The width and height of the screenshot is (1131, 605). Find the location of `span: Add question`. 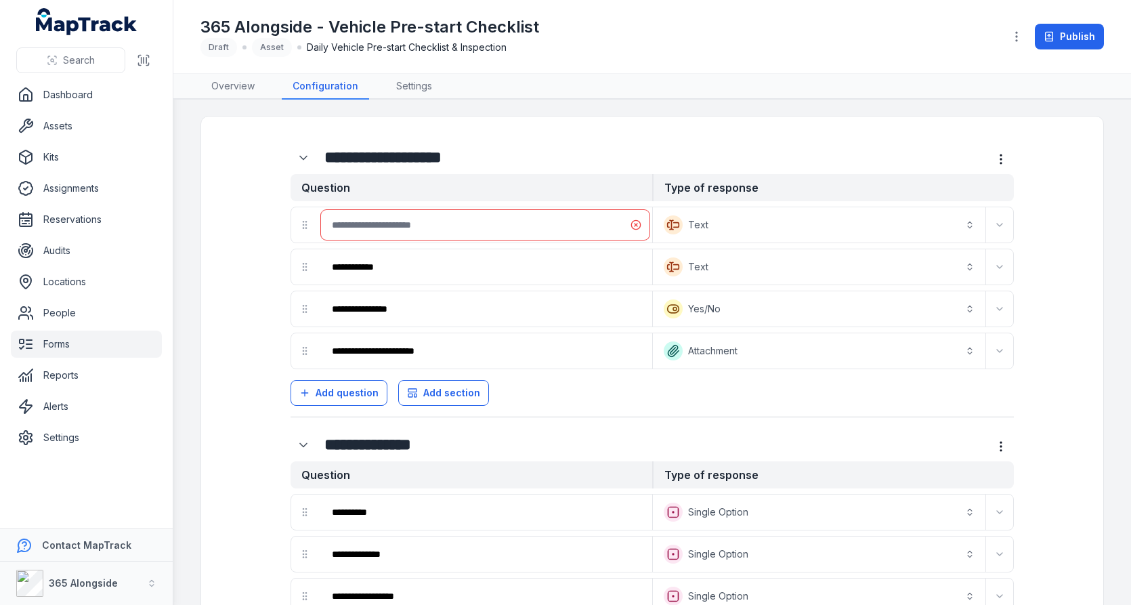

span: Add question is located at coordinates (347, 393).